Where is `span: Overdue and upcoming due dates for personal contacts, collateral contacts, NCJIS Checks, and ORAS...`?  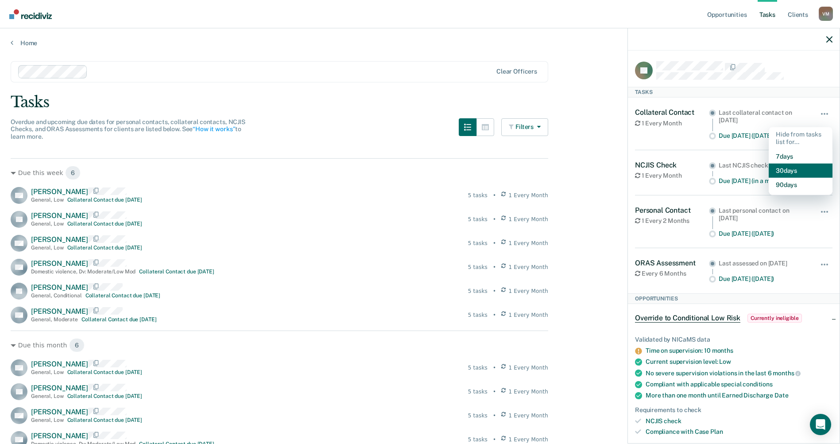
span: Overdue and upcoming due dates for personal contacts, collateral contacts, NCJIS Checks, and ORAS... is located at coordinates (128, 129).